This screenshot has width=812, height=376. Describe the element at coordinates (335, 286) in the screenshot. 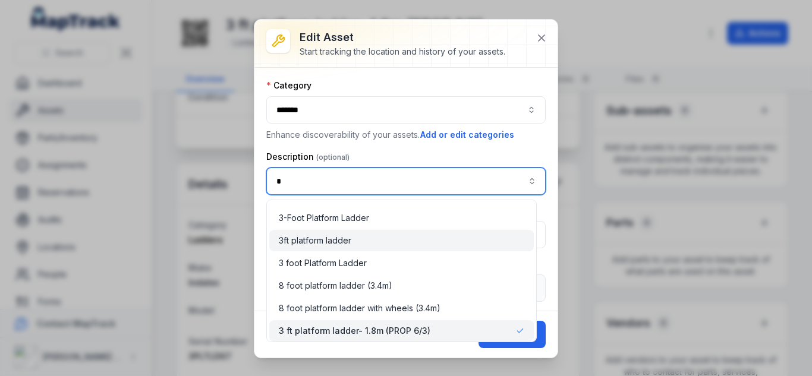

I see `span: 8 foot platform ladder (3.4m)` at that location.